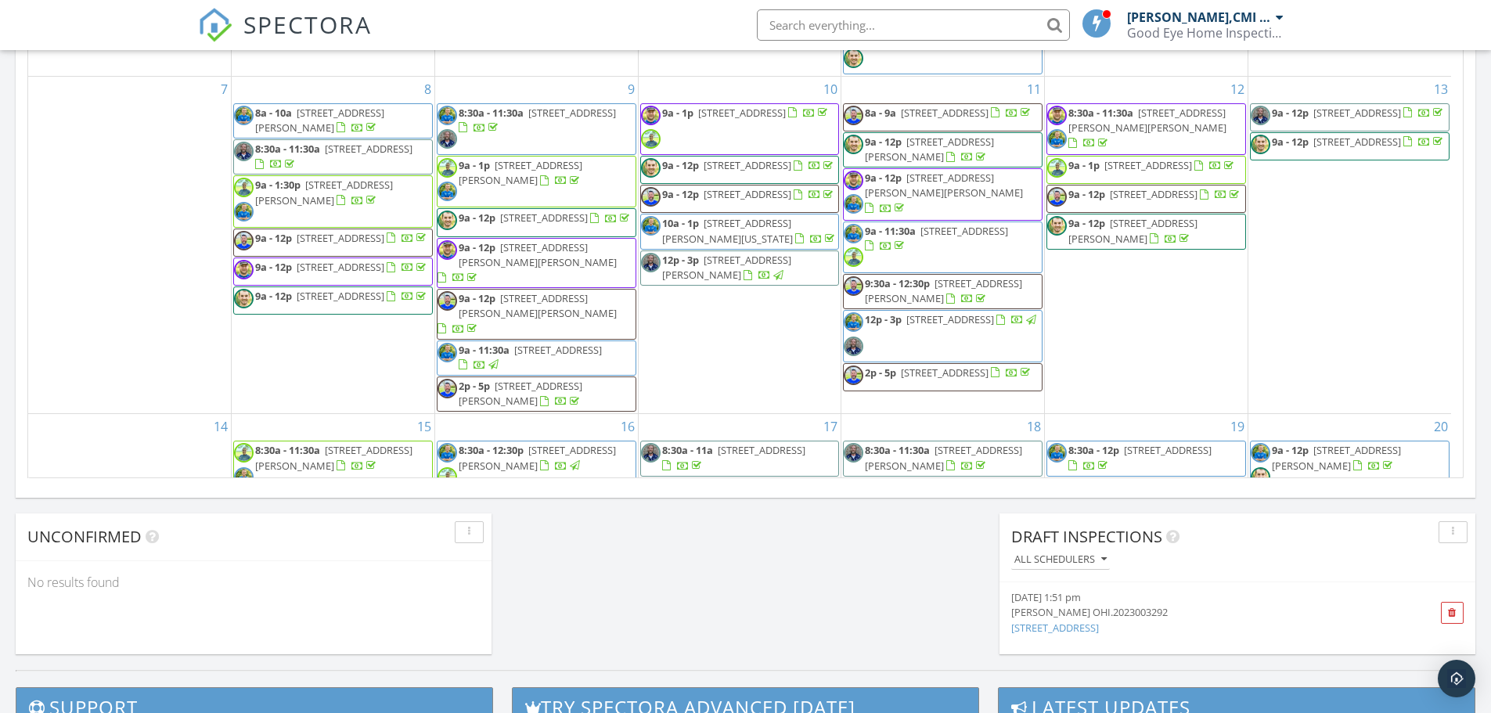 The image size is (1491, 713). Describe the element at coordinates (1094, 450) in the screenshot. I see `span: 8:30a - 12p` at that location.